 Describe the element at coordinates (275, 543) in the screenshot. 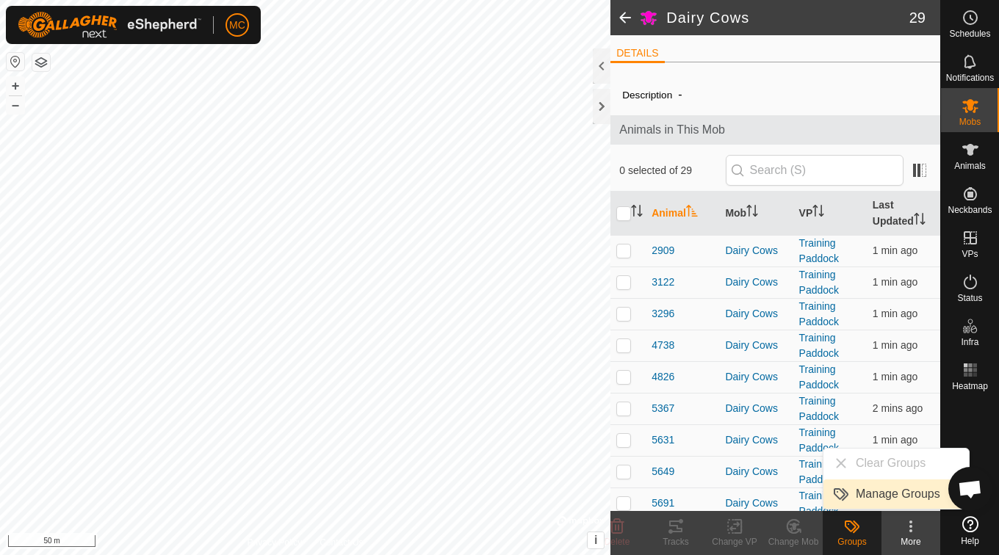

I see `a: Privacy Policy` at that location.